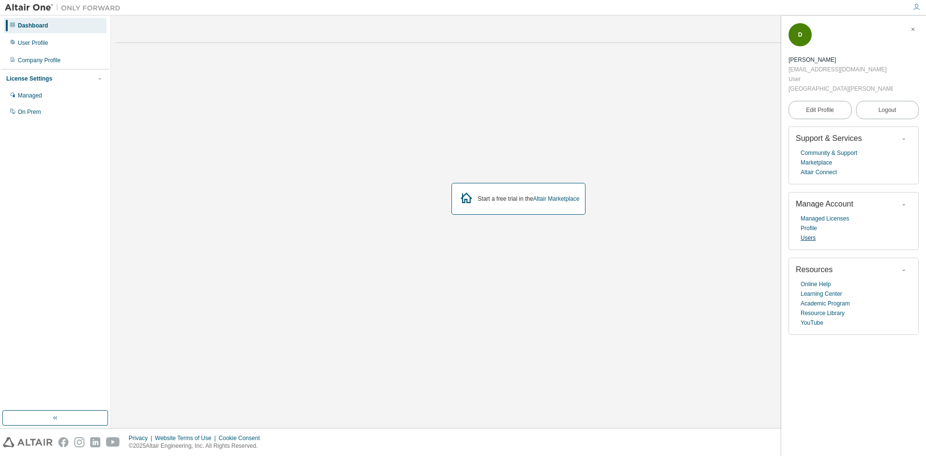  Describe the element at coordinates (33, 43) in the screenshot. I see `div: User Profile` at that location.